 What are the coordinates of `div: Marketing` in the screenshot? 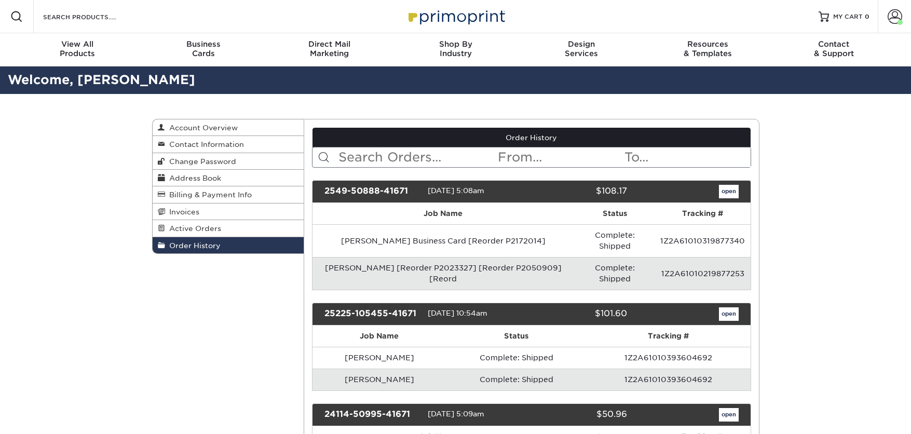 It's located at (329, 49).